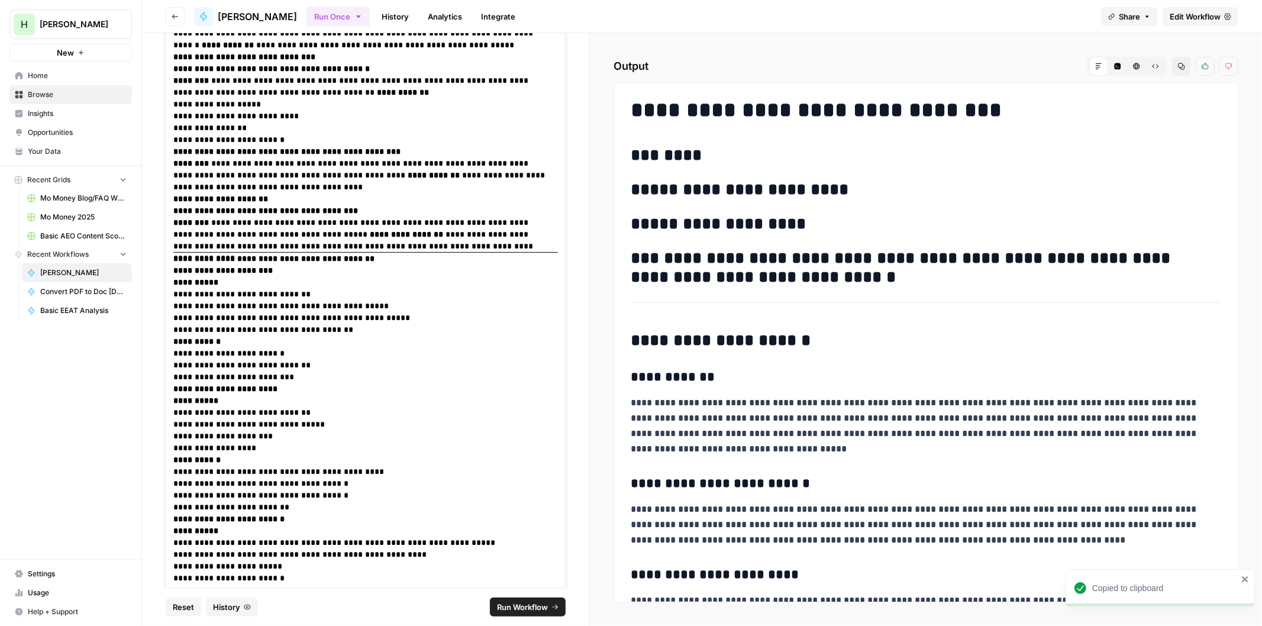 This screenshot has height=626, width=1262. What do you see at coordinates (523, 607) in the screenshot?
I see `span: Run Workflow` at bounding box center [523, 607].